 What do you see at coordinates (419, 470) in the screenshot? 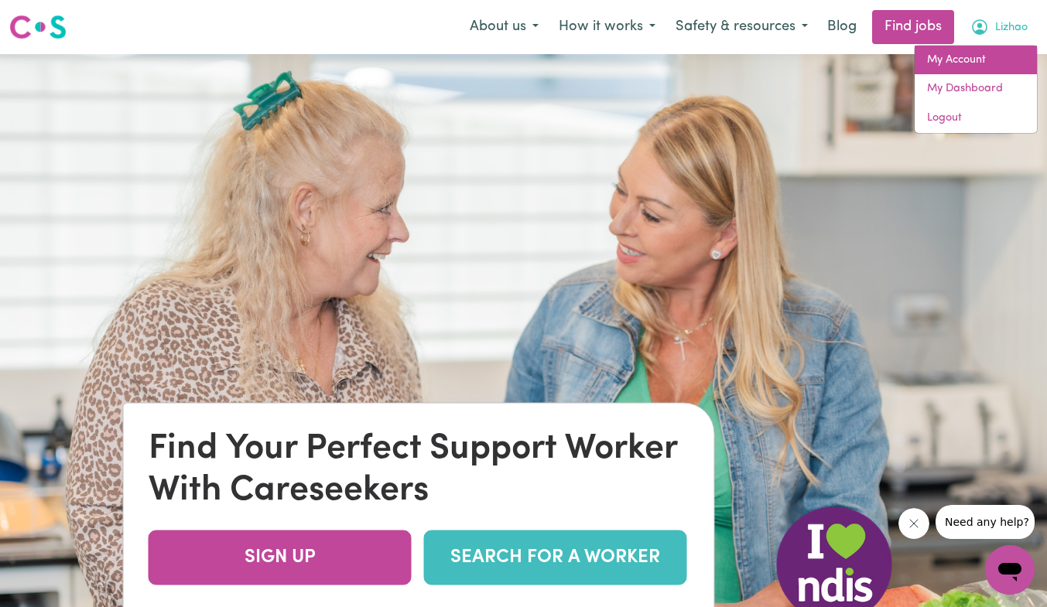
I see `div: Find Your Perfect Support Worker With Careseekers` at bounding box center [419, 470].